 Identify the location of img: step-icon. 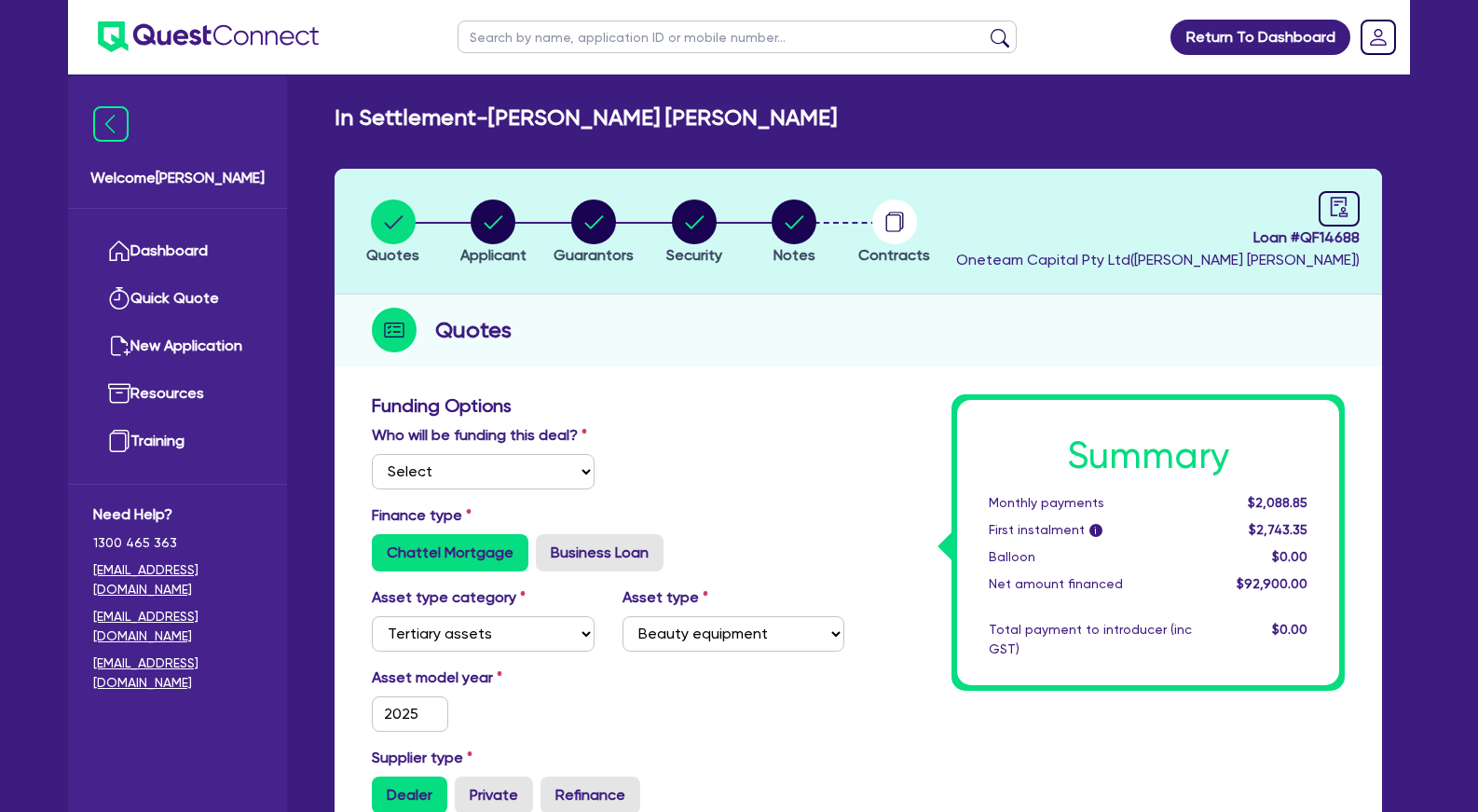
(394, 330).